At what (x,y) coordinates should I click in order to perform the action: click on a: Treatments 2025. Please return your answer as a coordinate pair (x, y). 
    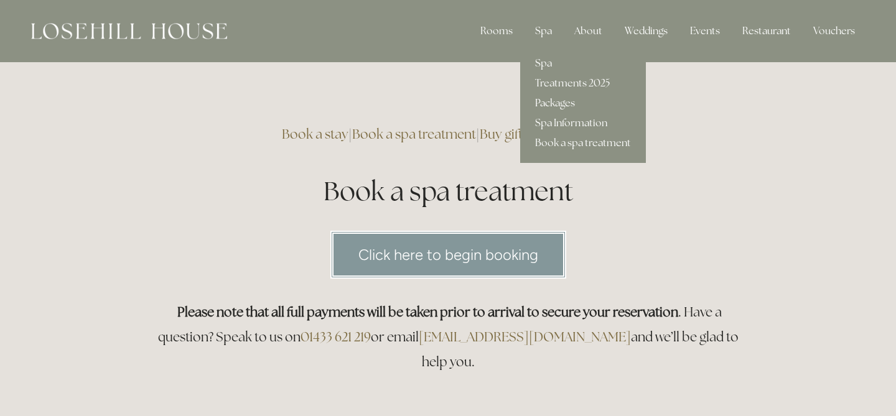
    Looking at the image, I should click on (583, 83).